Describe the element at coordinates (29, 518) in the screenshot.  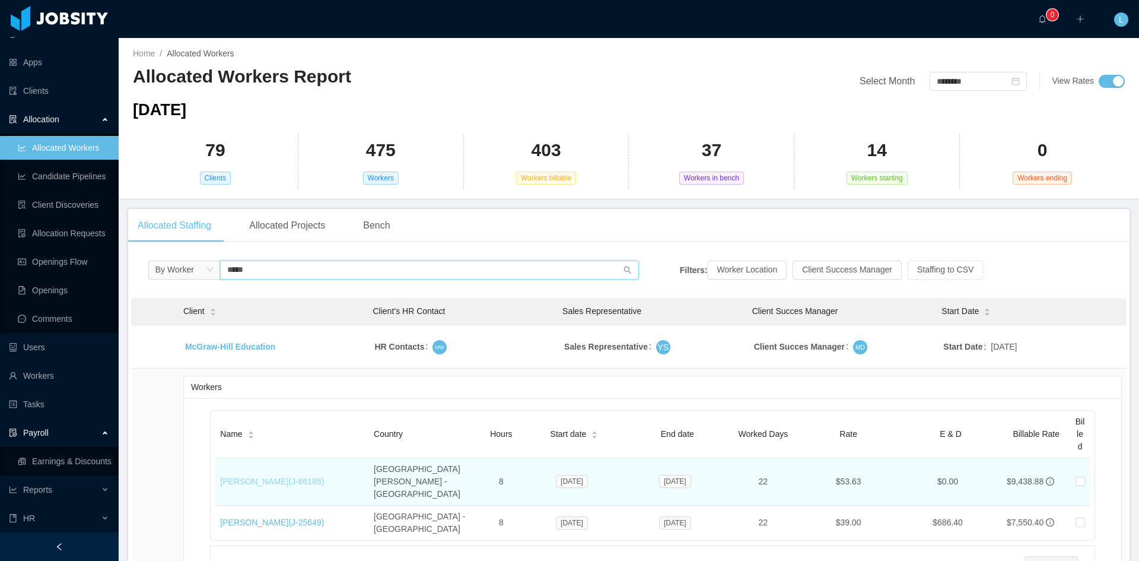
I see `span: HR` at that location.